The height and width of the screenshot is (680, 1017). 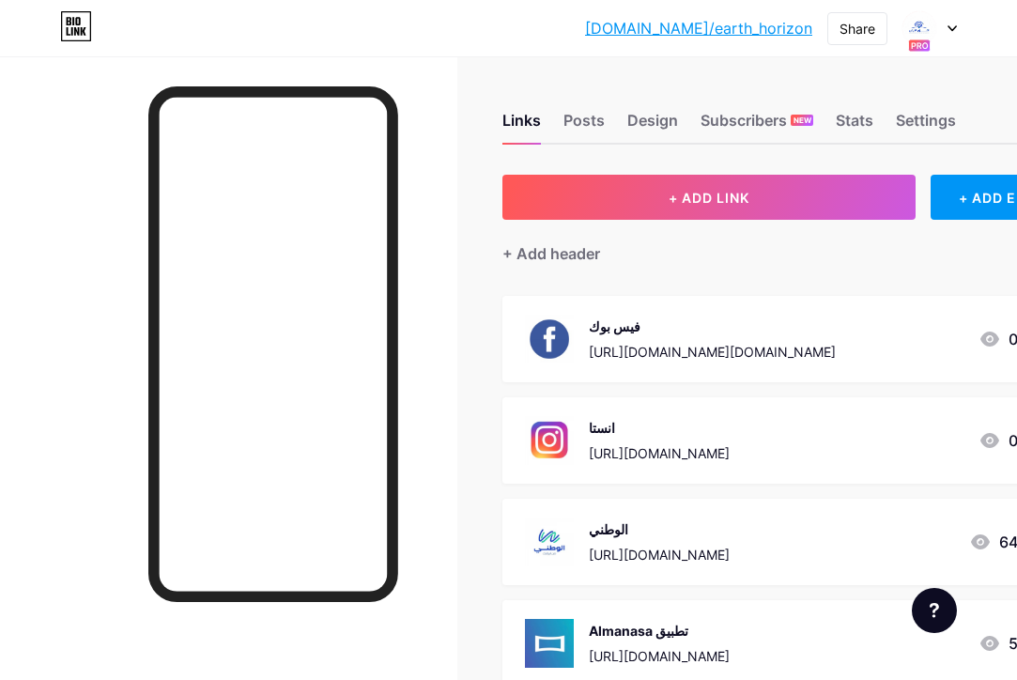 I want to click on div: Links, so click(x=521, y=126).